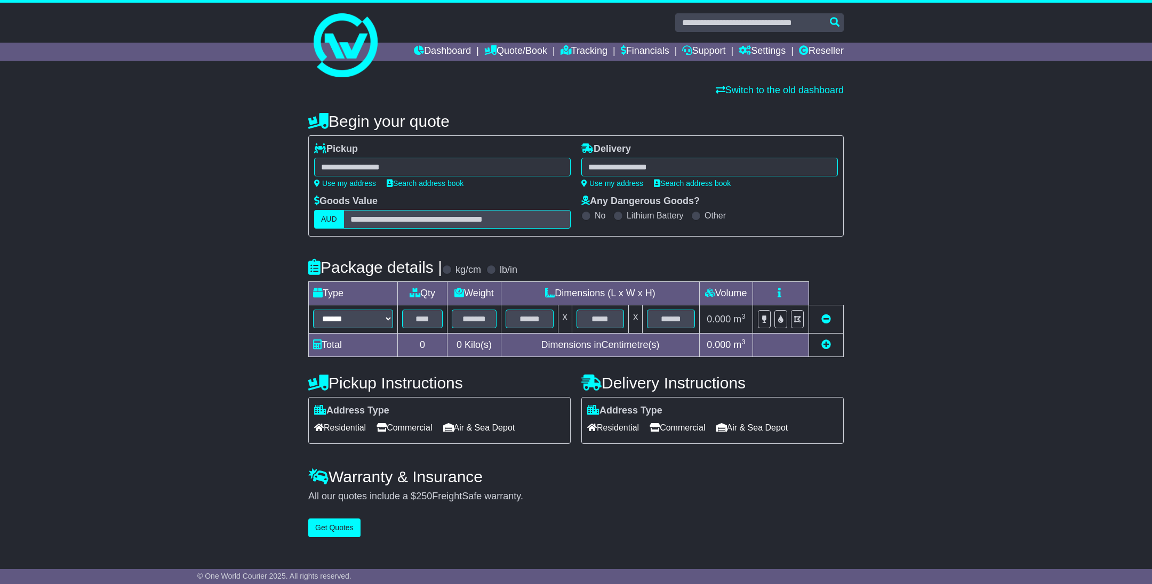 The image size is (1152, 584). Describe the element at coordinates (474, 294) in the screenshot. I see `td: Weight` at that location.